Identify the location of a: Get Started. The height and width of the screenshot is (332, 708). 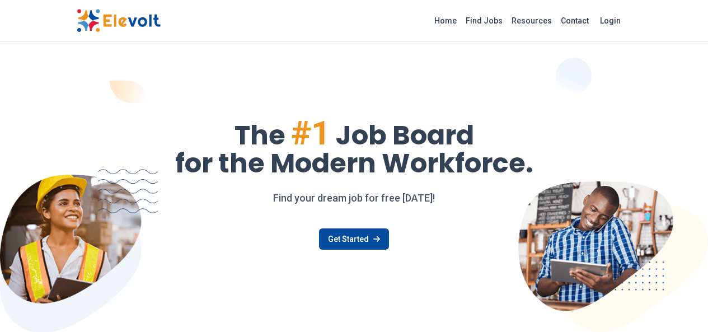
(354, 239).